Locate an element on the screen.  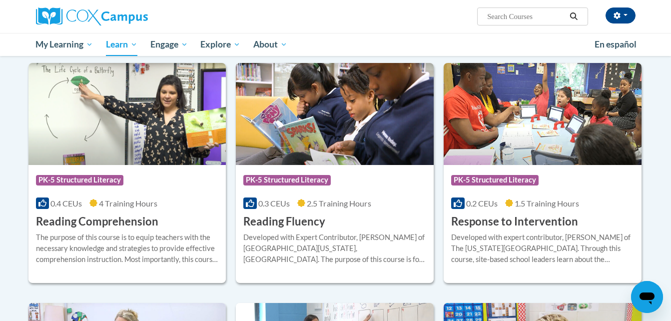
a: Learn is located at coordinates (121, 44).